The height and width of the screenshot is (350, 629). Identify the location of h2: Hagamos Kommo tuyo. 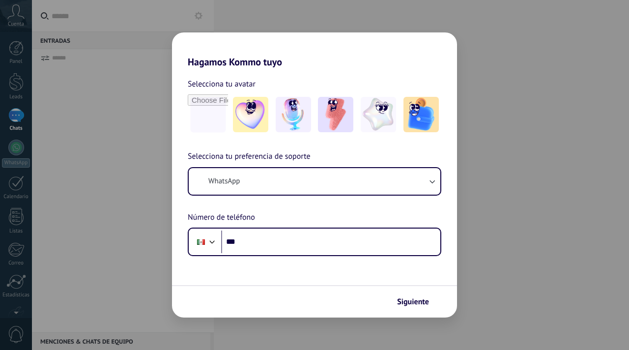
(315, 50).